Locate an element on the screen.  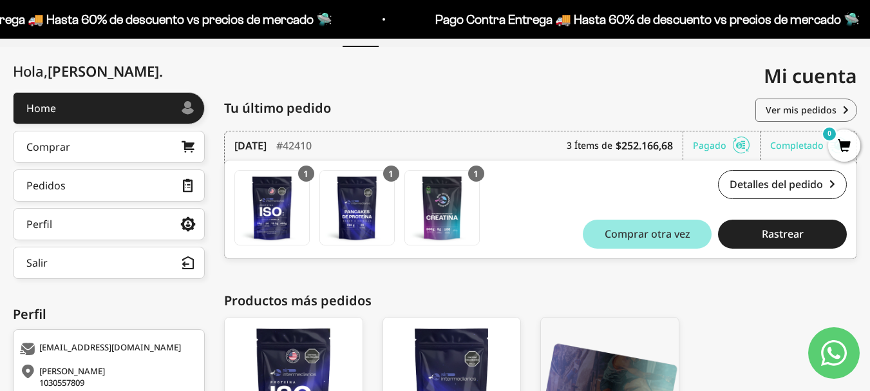
div: Completado is located at coordinates (808, 146).